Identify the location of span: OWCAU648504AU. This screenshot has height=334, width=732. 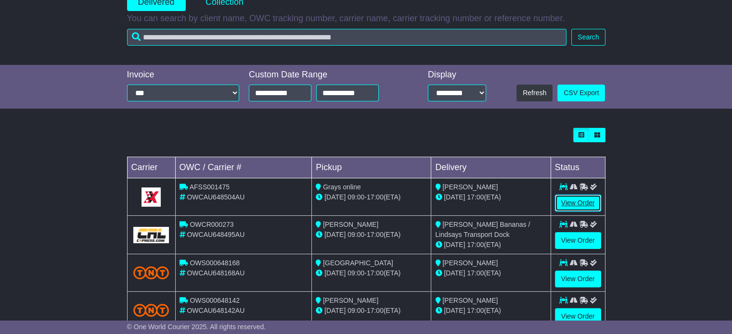
(216, 197).